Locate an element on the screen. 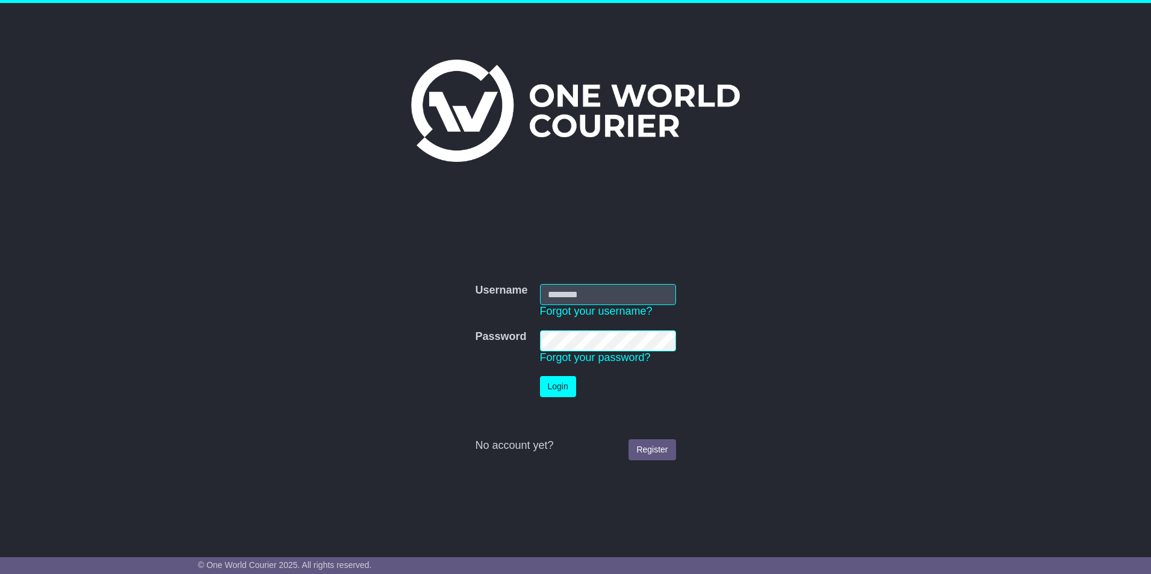  label: Password is located at coordinates (500, 337).